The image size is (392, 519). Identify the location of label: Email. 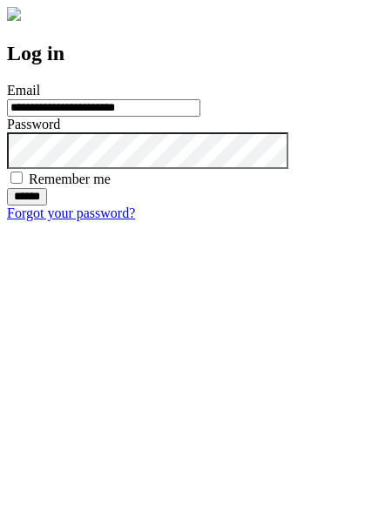
(23, 90).